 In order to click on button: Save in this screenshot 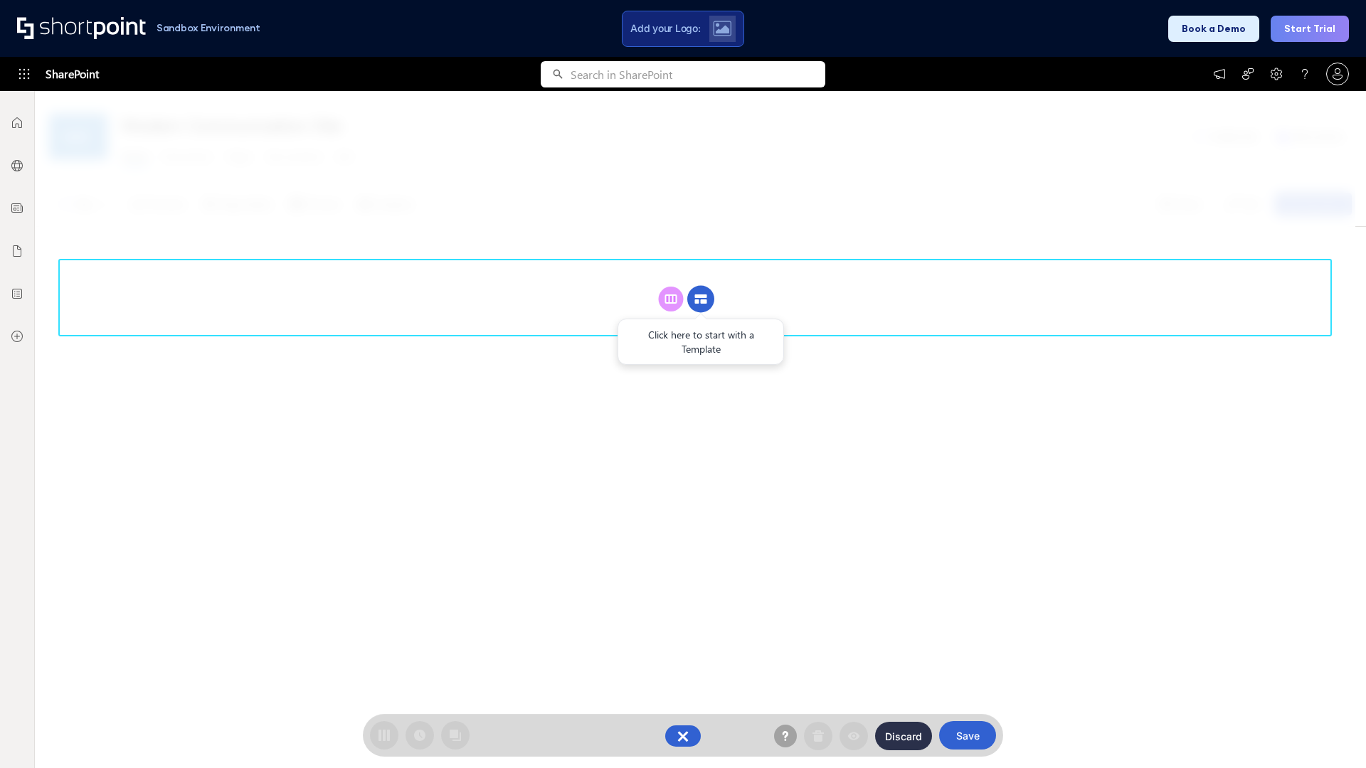, I will do `click(968, 736)`.